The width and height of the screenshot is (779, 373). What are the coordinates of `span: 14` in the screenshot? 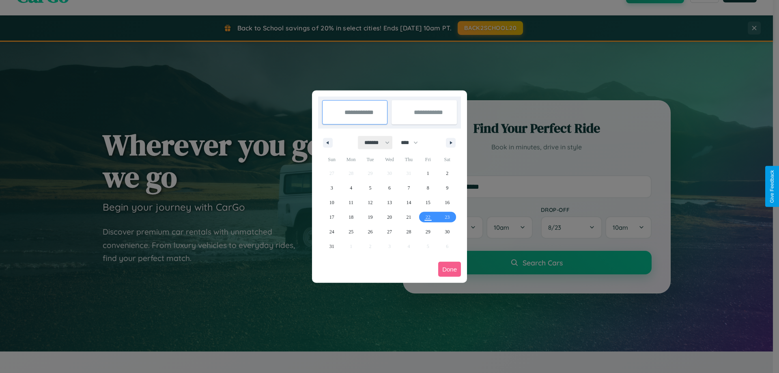 It's located at (409, 202).